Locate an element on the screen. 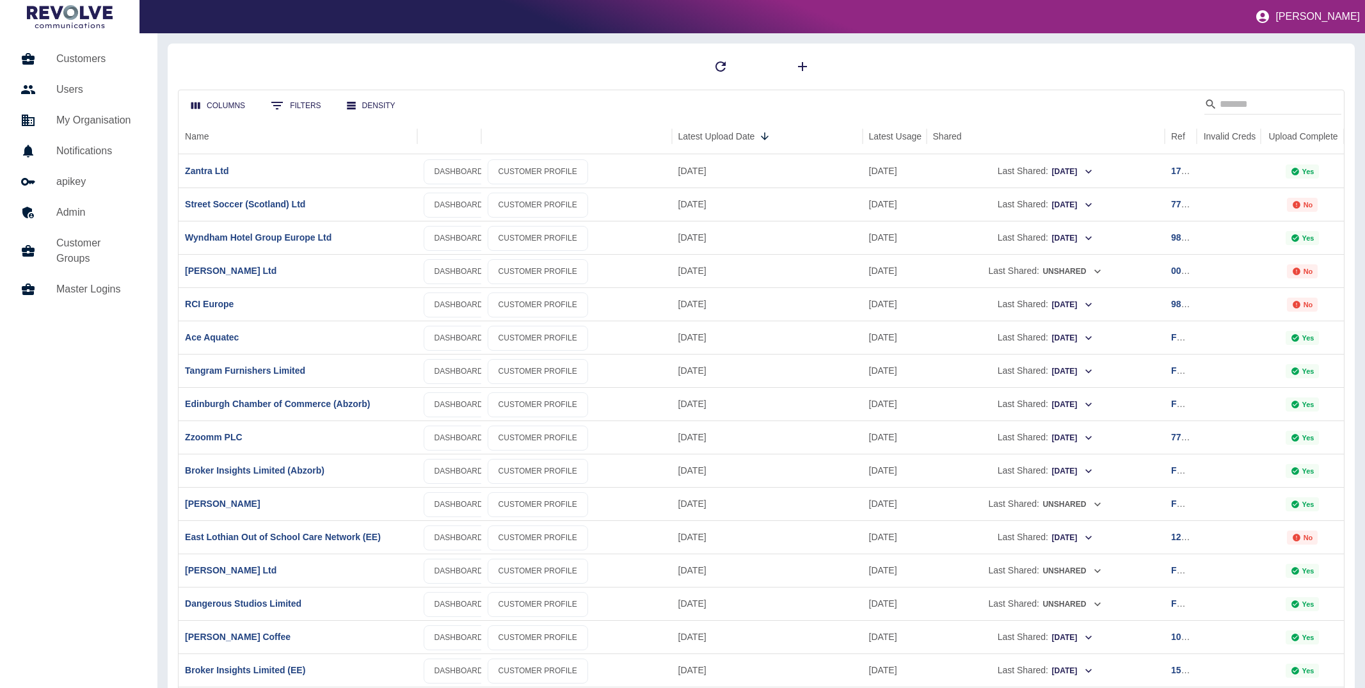 The height and width of the screenshot is (688, 1365). div: Latest Usage is located at coordinates (895, 136).